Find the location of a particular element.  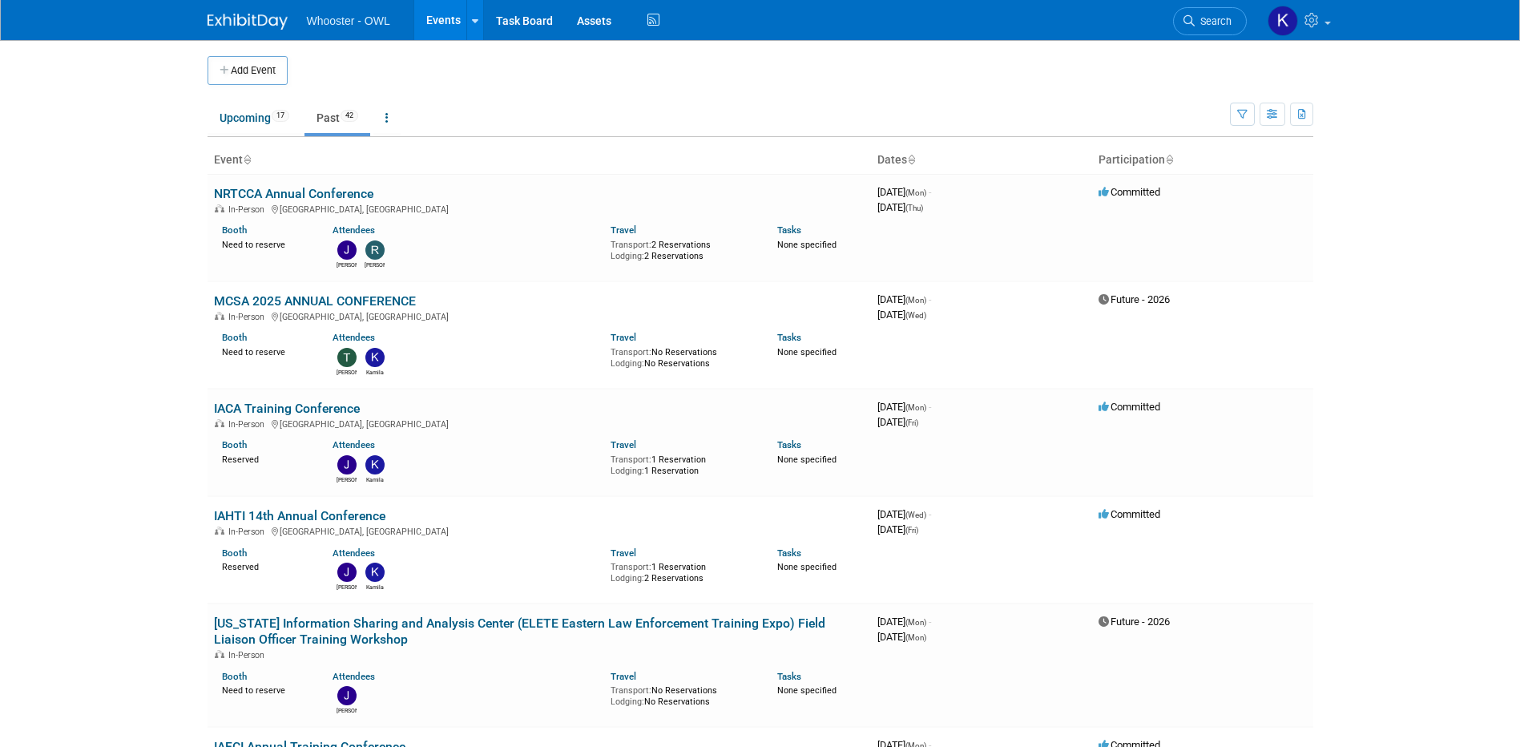

div: 2 Reservations 2 Reservations is located at coordinates (682, 248).